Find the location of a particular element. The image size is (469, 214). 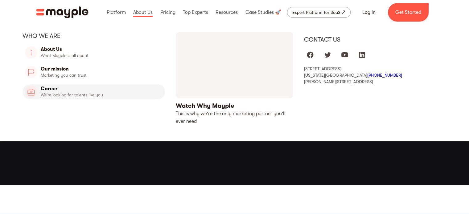

img: tab_domain_overview_orange.svg is located at coordinates (19, 38).